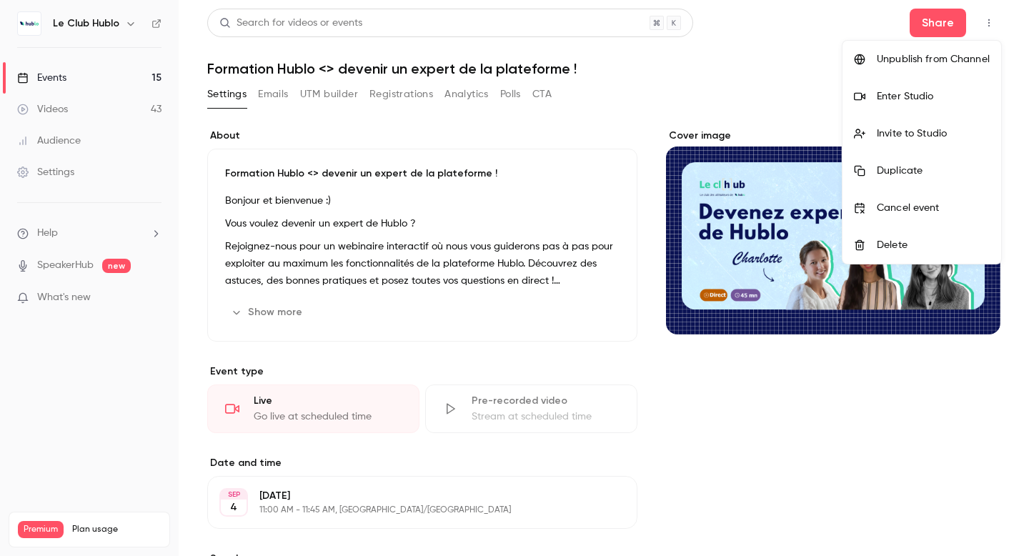 The height and width of the screenshot is (556, 1029). What do you see at coordinates (933, 245) in the screenshot?
I see `div: Delete` at bounding box center [933, 245].